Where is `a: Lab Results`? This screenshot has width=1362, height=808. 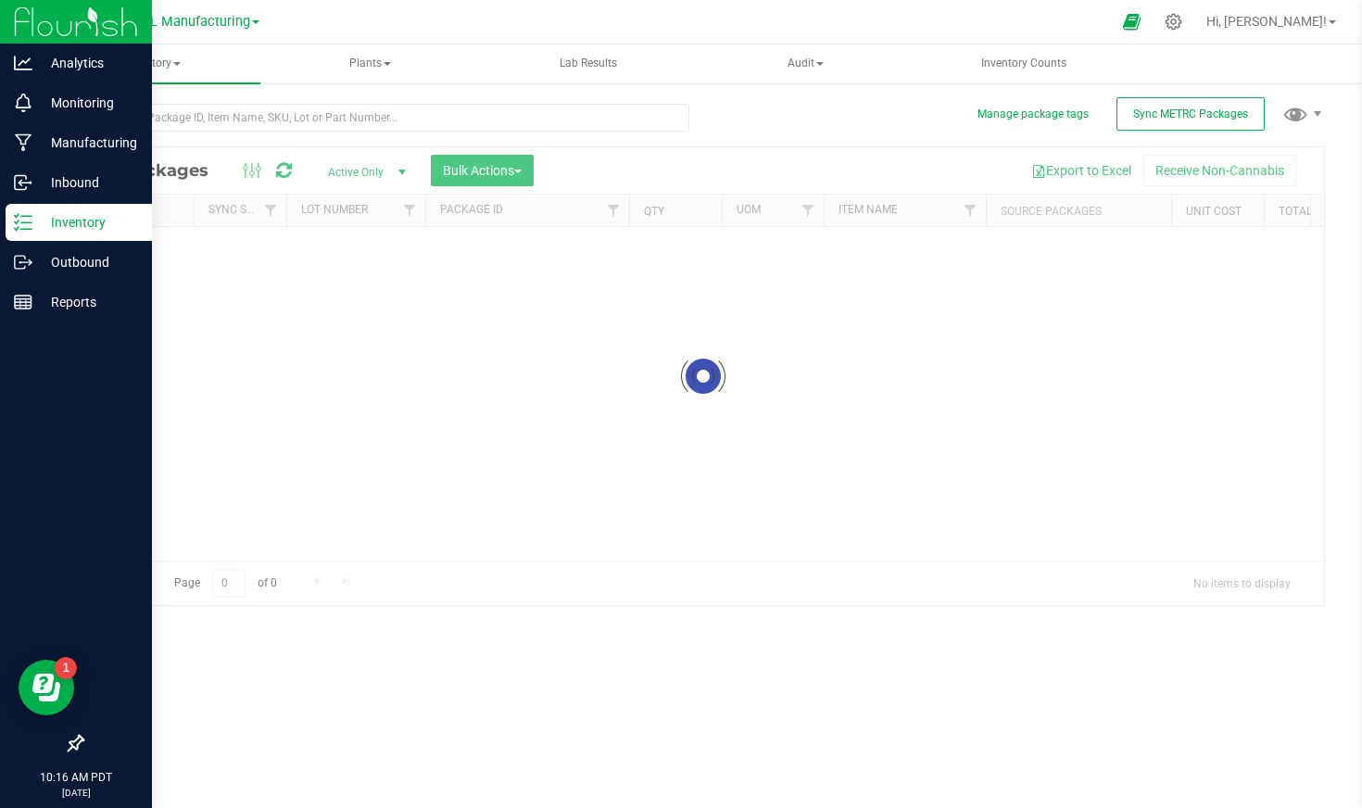 a: Lab Results is located at coordinates (587, 64).